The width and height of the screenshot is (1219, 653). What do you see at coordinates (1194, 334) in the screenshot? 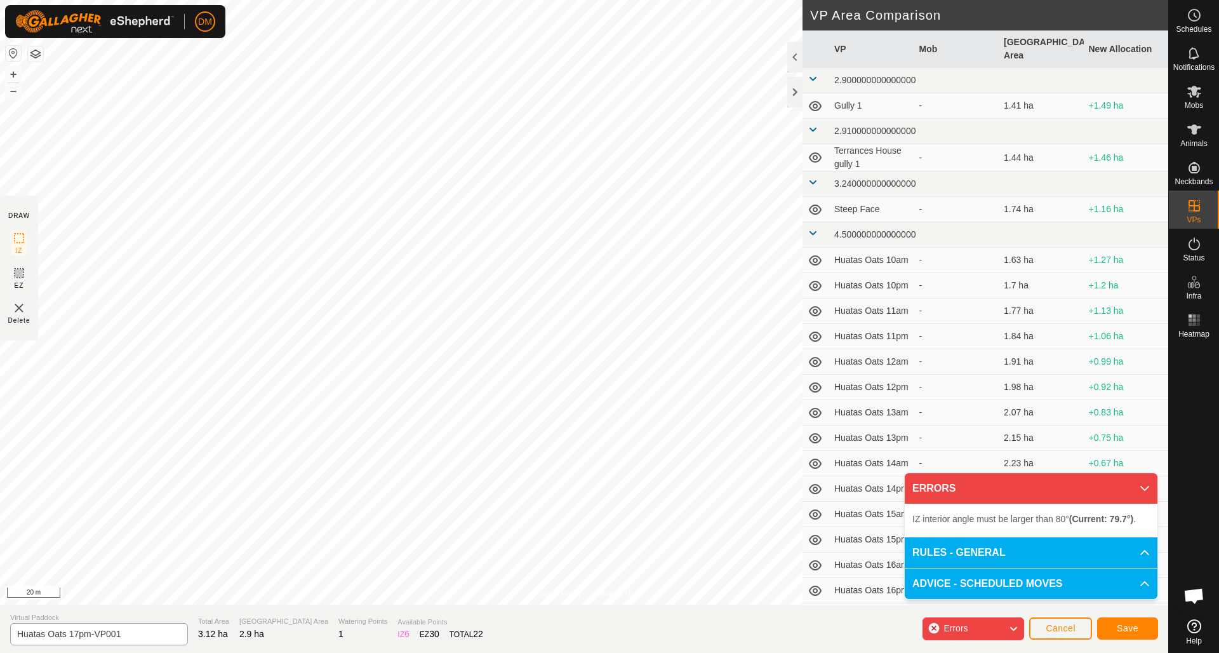
I see `span: Heatmap` at bounding box center [1194, 334].